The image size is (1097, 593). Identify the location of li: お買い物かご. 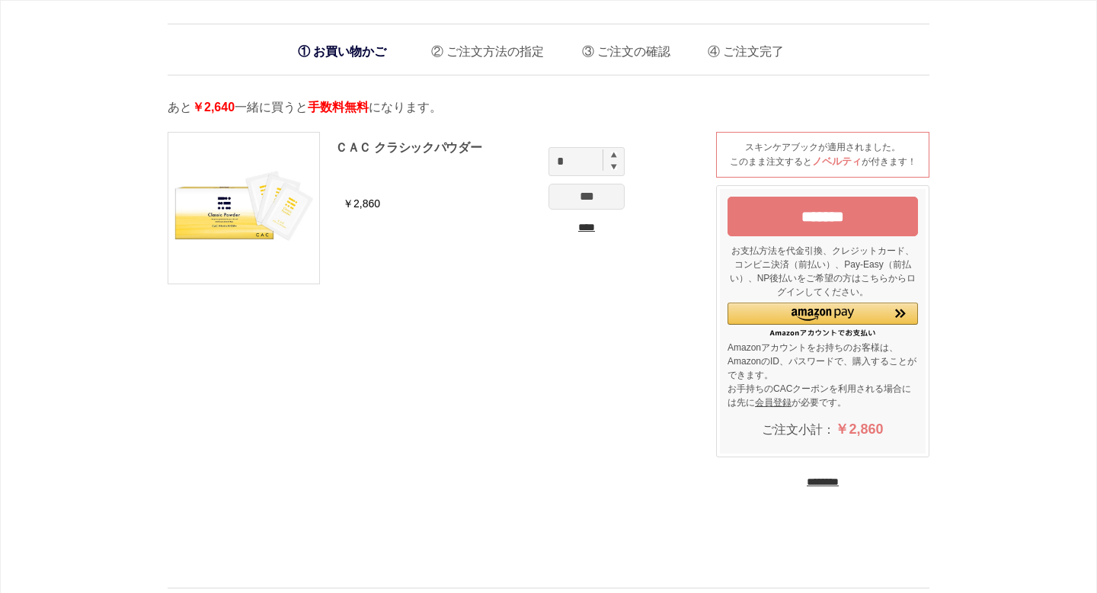
(342, 51).